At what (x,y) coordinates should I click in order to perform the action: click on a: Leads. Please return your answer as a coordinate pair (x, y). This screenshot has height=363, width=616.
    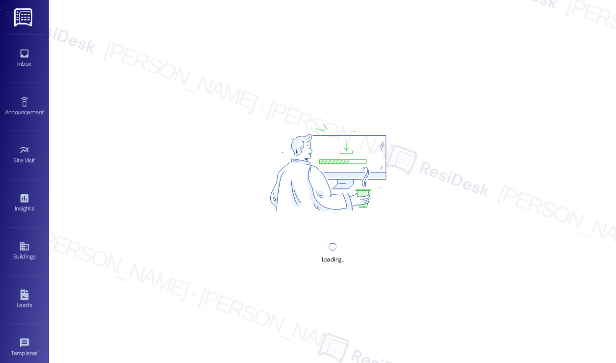
    Looking at the image, I should click on (24, 299).